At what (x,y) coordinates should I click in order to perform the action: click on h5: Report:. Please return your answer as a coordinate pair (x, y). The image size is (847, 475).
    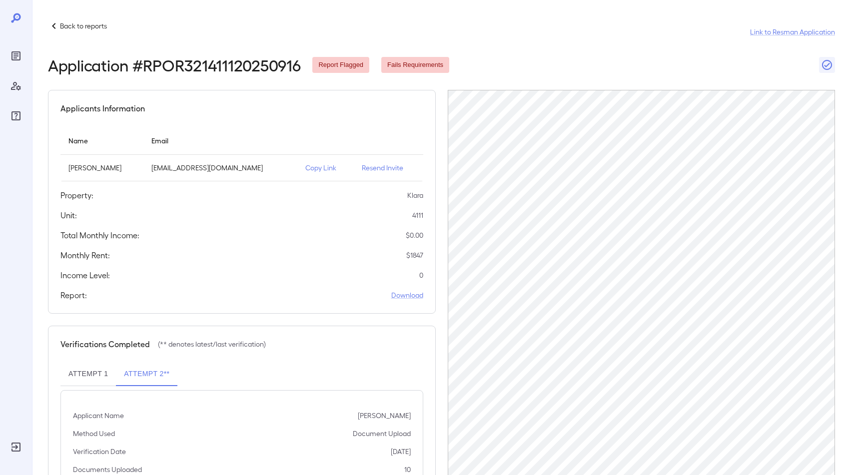
    Looking at the image, I should click on (73, 295).